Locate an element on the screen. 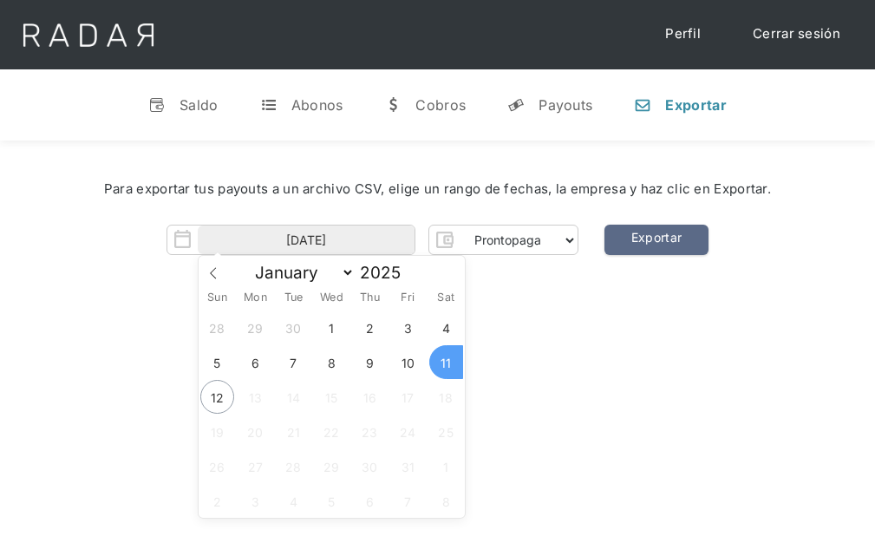  span: Fri is located at coordinates (408, 298).